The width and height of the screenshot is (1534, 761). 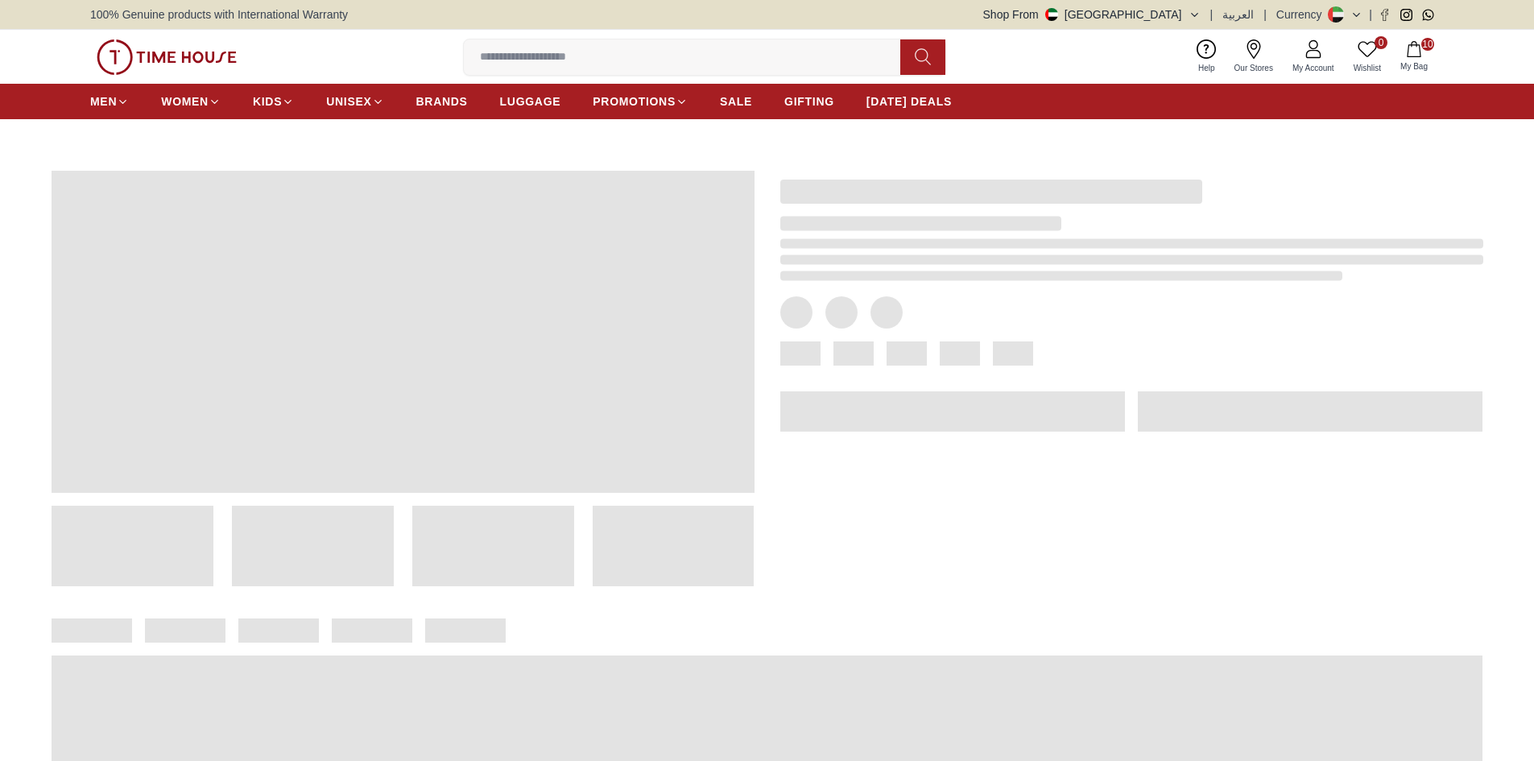 What do you see at coordinates (736, 101) in the screenshot?
I see `a: SALE` at bounding box center [736, 101].